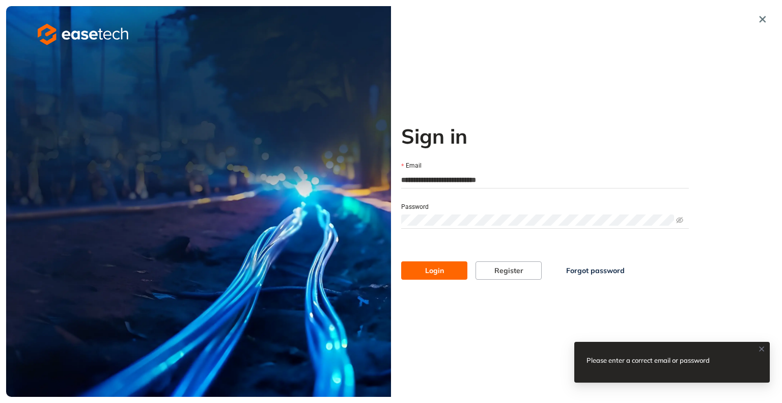 Image resolution: width=782 pixels, height=403 pixels. Describe the element at coordinates (412, 166) in the screenshot. I see `label: Email` at that location.